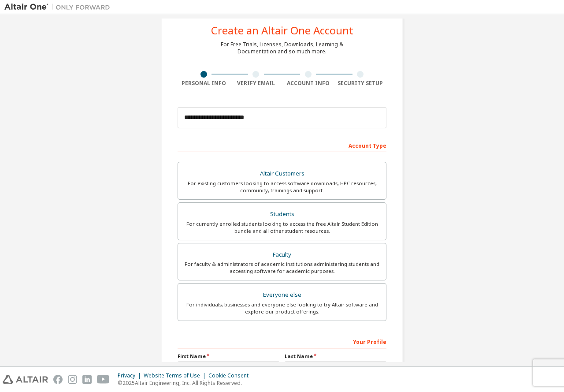 This screenshot has width=564, height=392. I want to click on div: Everyone else, so click(282, 295).